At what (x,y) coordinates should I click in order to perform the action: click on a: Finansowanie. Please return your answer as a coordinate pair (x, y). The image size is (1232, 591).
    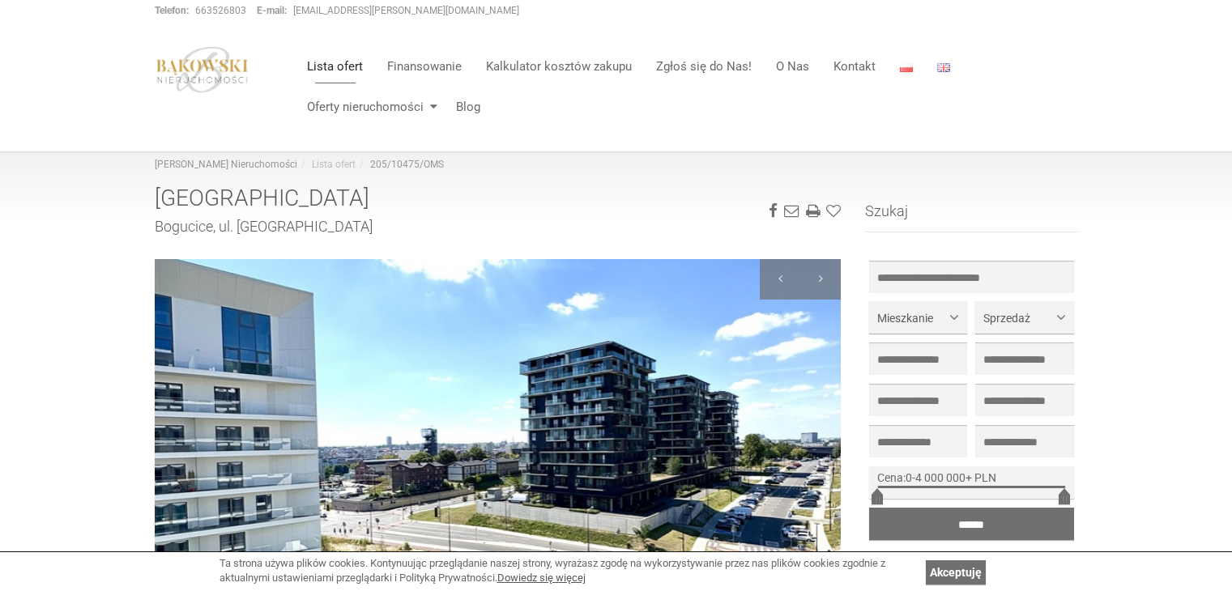
    Looking at the image, I should click on (424, 66).